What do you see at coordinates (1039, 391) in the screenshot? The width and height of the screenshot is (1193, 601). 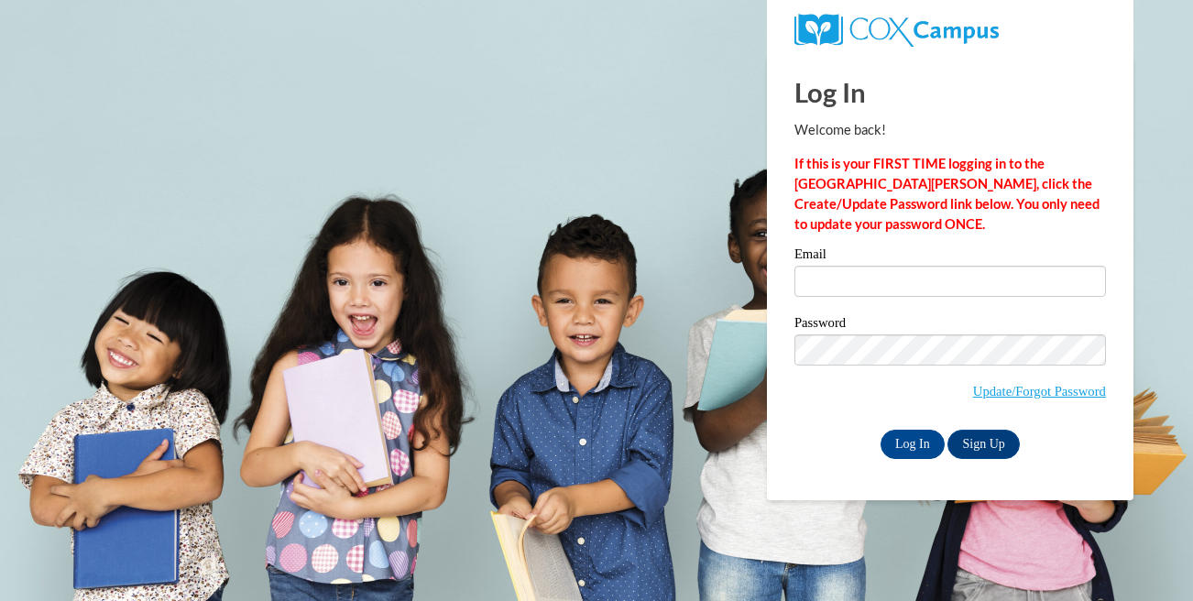 I see `a: Update/Forgot Password` at bounding box center [1039, 391].